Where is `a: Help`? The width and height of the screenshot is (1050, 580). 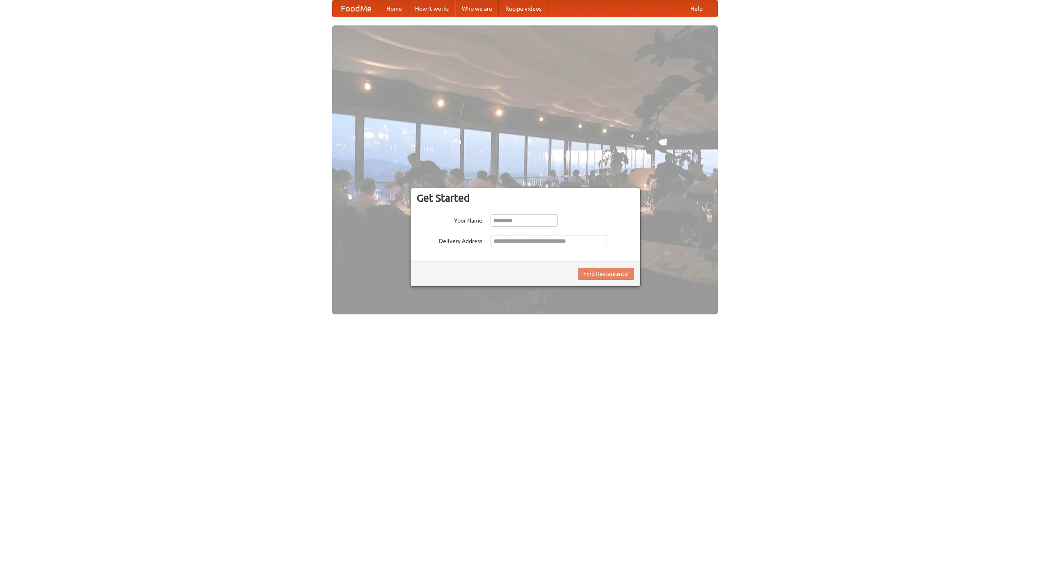 a: Help is located at coordinates (696, 9).